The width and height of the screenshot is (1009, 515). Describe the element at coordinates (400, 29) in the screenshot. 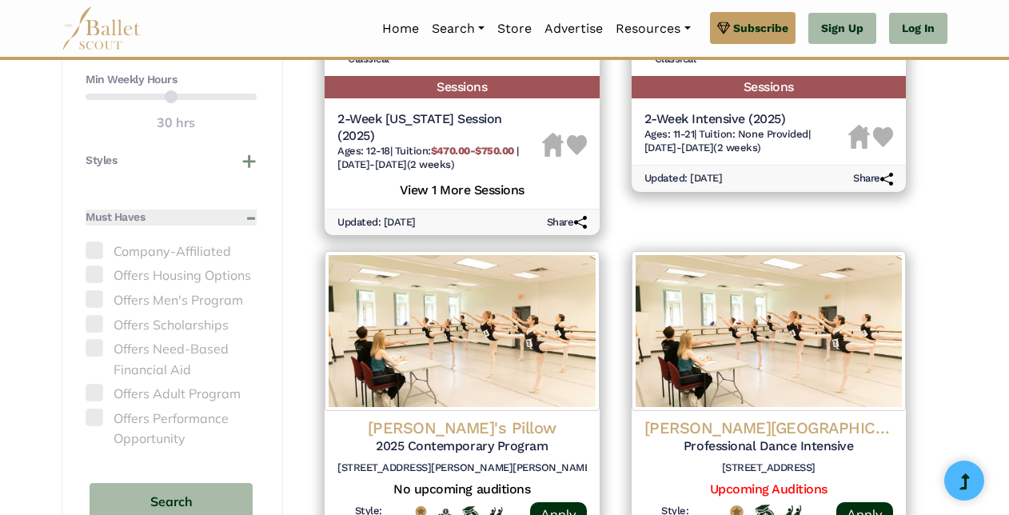

I see `a: Home` at that location.